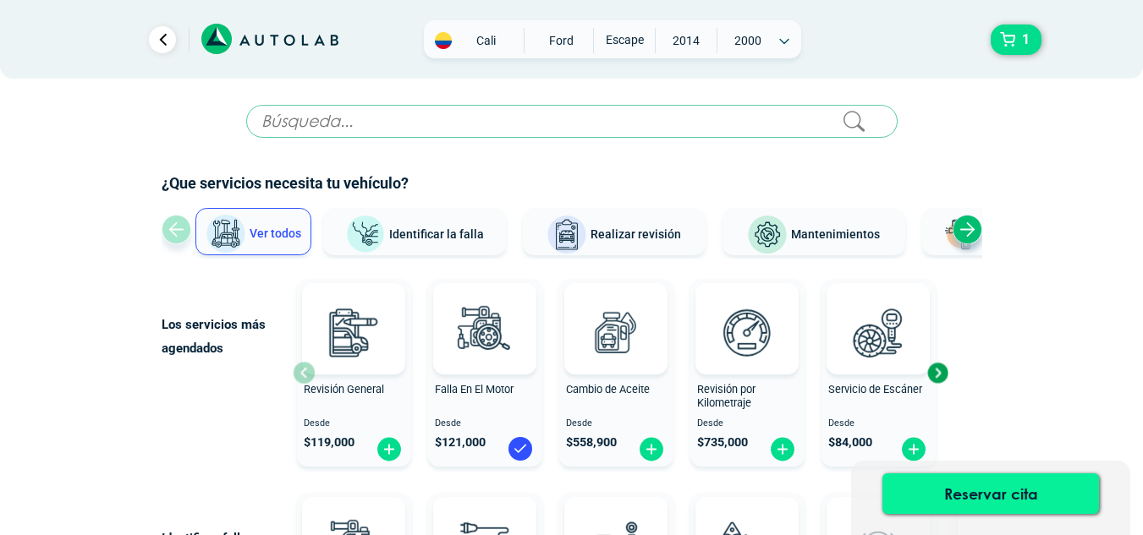 The height and width of the screenshot is (535, 1143). What do you see at coordinates (162, 40) in the screenshot?
I see `a: Ir al paso anterior` at bounding box center [162, 40].